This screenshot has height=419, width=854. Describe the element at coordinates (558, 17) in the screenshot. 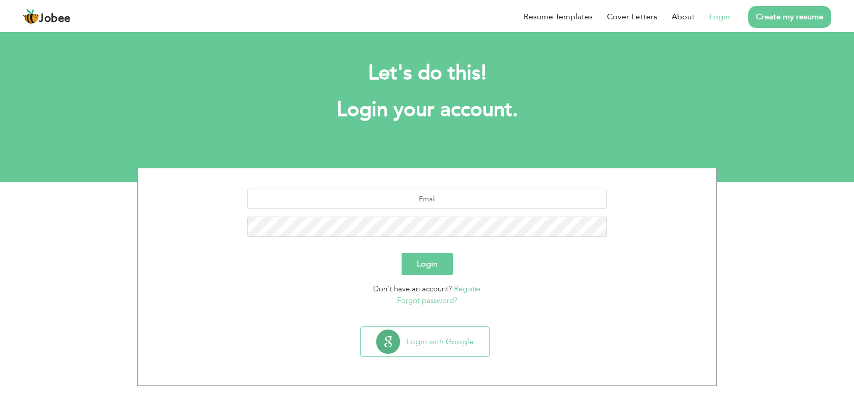

I see `a: Resume Templates` at that location.